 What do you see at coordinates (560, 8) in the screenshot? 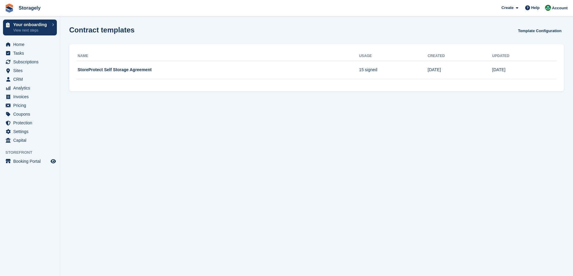
I see `span: Account` at bounding box center [560, 8].